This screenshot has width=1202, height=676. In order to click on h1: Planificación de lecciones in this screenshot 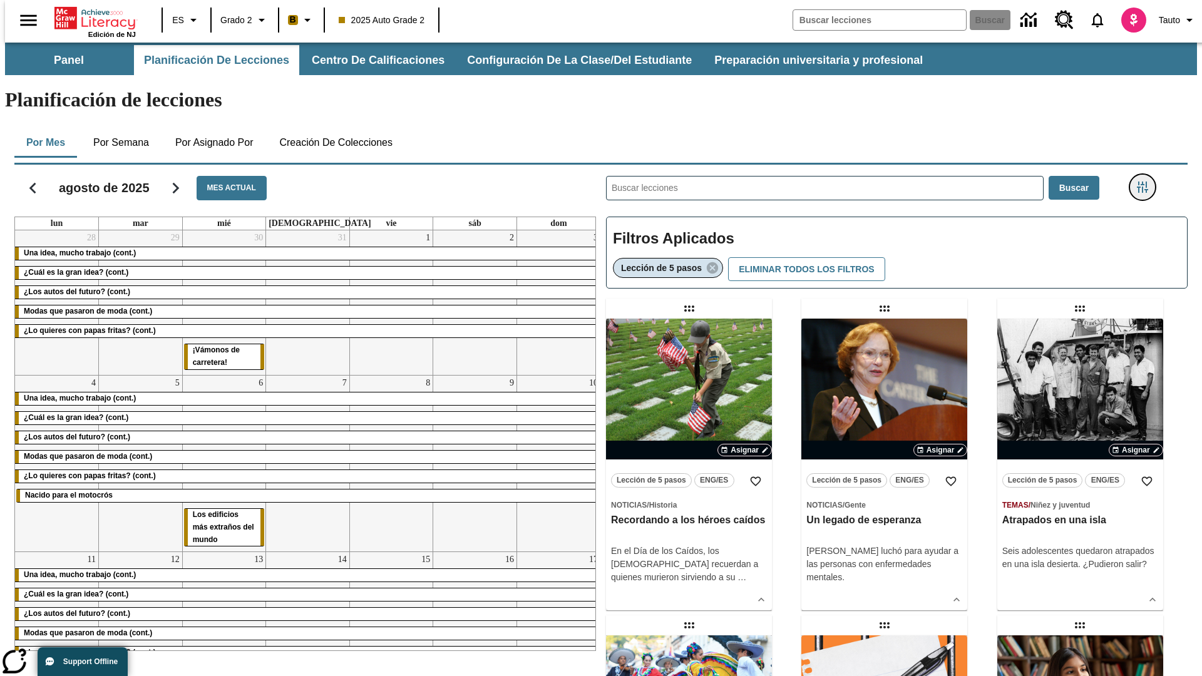, I will do `click(601, 100)`.